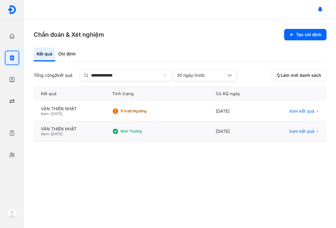 The height and width of the screenshot is (228, 336). I want to click on span: Làm mới danh sách, so click(301, 75).